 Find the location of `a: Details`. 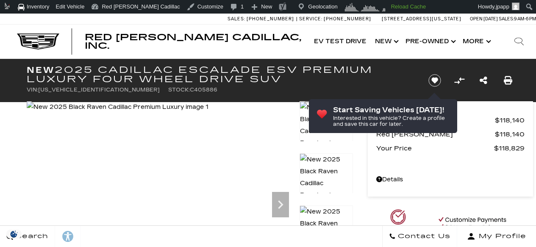

a: Details is located at coordinates (450, 180).